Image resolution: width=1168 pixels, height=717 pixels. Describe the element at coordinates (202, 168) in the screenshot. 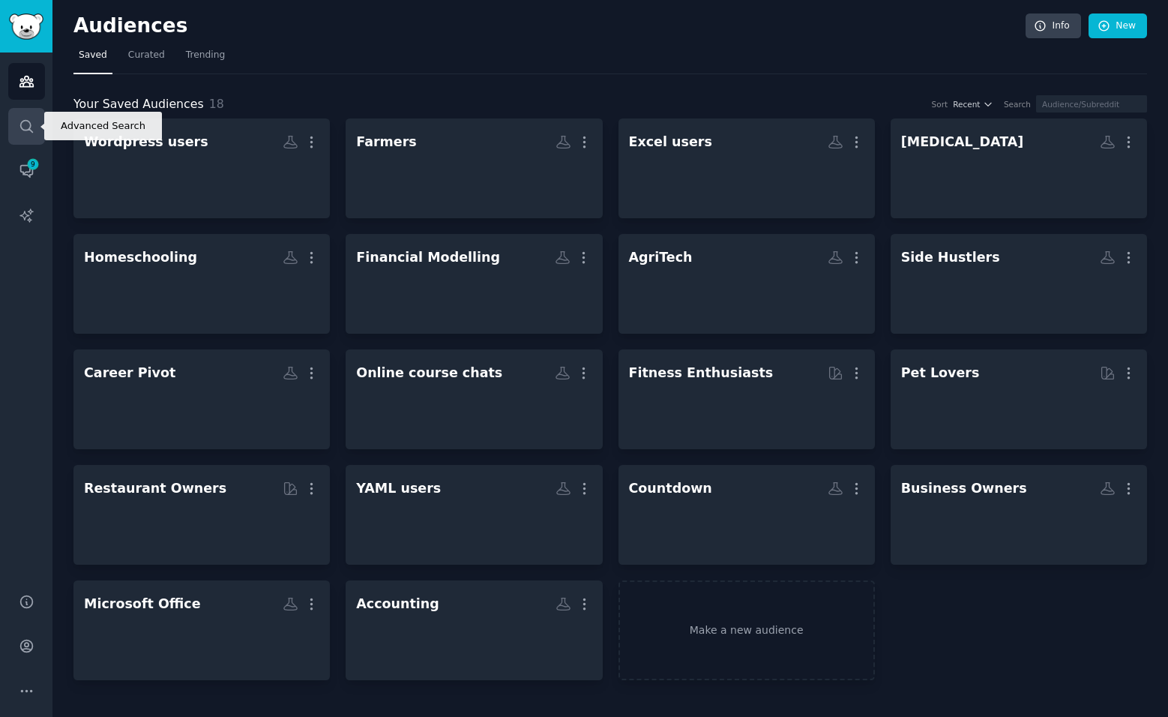

I see `a: Wordpress users` at that location.